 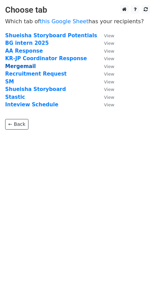 What do you see at coordinates (20, 66) in the screenshot?
I see `a: Mergemail` at bounding box center [20, 66].